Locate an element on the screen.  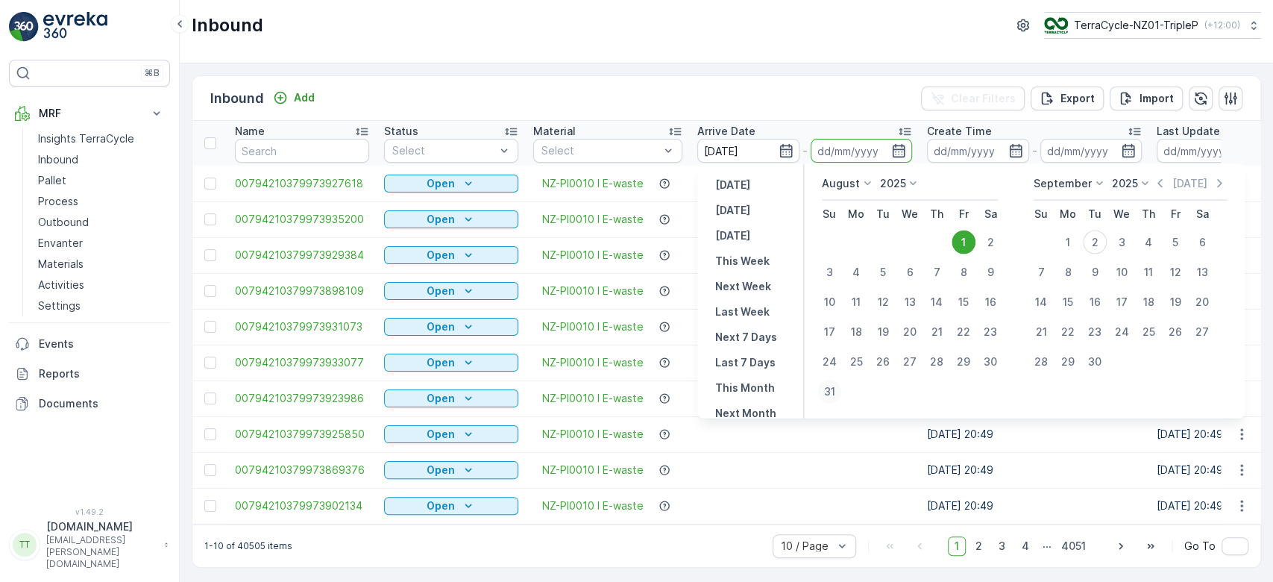
p: Next 7 Days is located at coordinates (746, 337).